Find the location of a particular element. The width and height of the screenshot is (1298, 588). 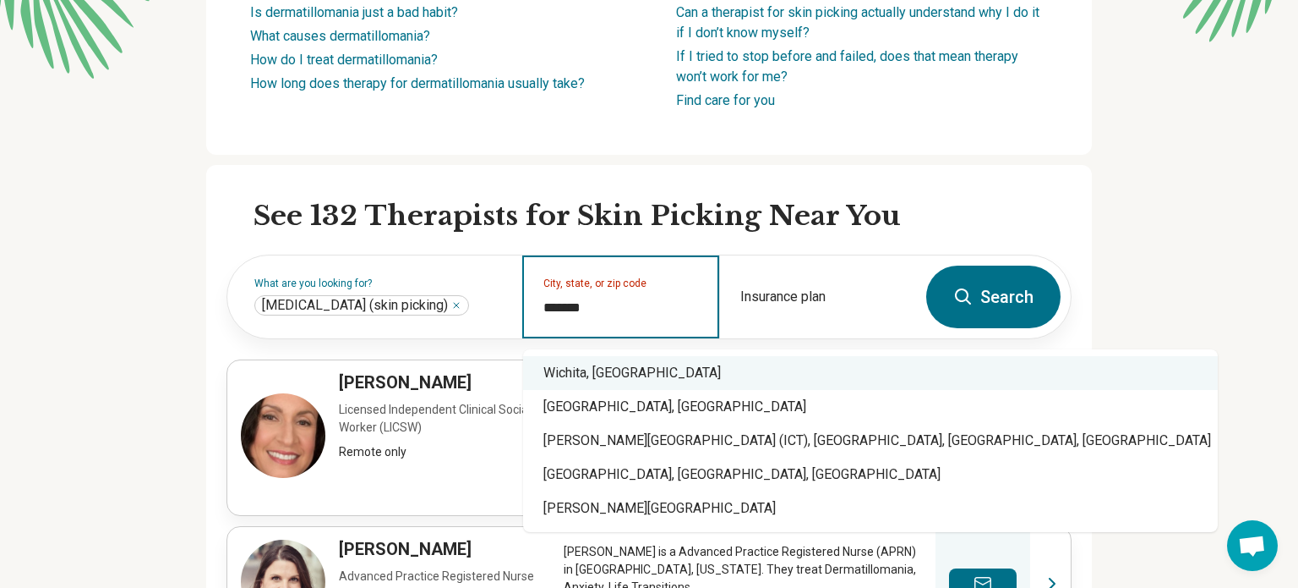

div: Open chat is located at coordinates (1253, 545).